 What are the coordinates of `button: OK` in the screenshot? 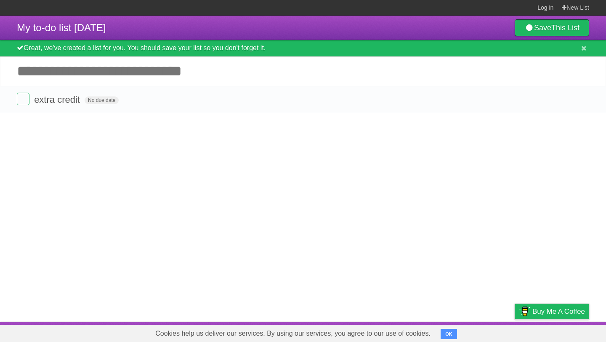 It's located at (449, 334).